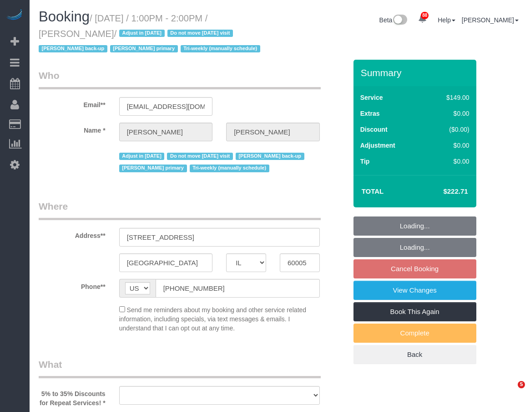  I want to click on div: $149.00, so click(448, 97).